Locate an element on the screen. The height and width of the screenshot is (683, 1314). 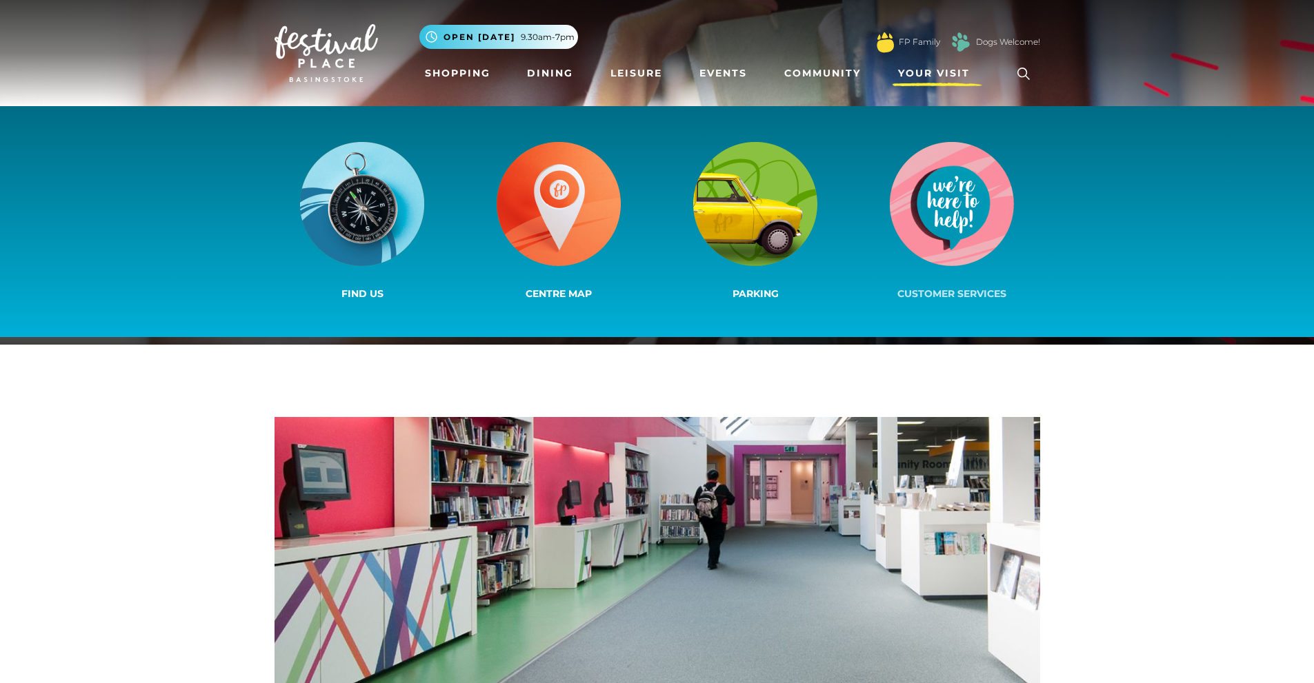
a: Dogs Welcome! is located at coordinates (1007, 42).